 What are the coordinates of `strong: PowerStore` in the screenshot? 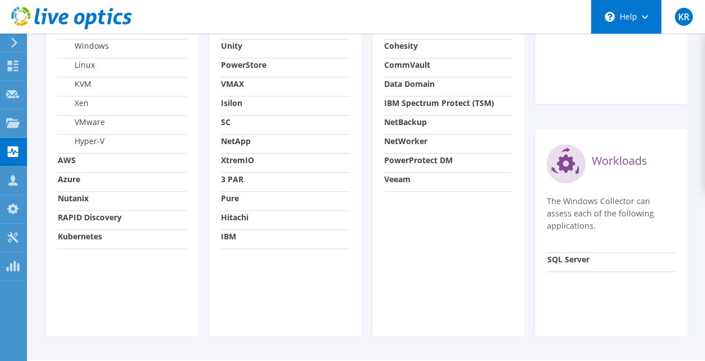 It's located at (243, 65).